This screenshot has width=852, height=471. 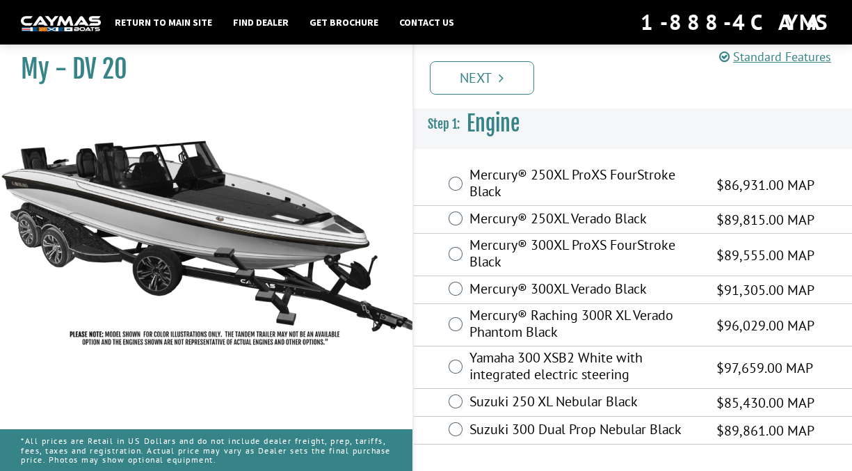 What do you see at coordinates (775, 56) in the screenshot?
I see `a: Standard Features` at bounding box center [775, 56].